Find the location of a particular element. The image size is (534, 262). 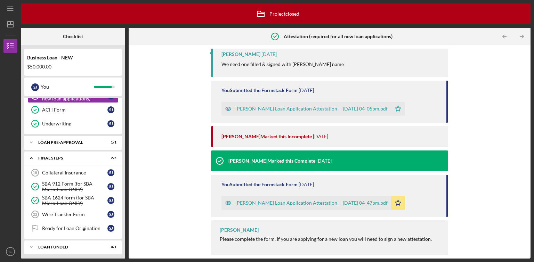

div: Please complete the form. If you are applying for a new loan you will need to sign a new attestat... is located at coordinates (326, 239).